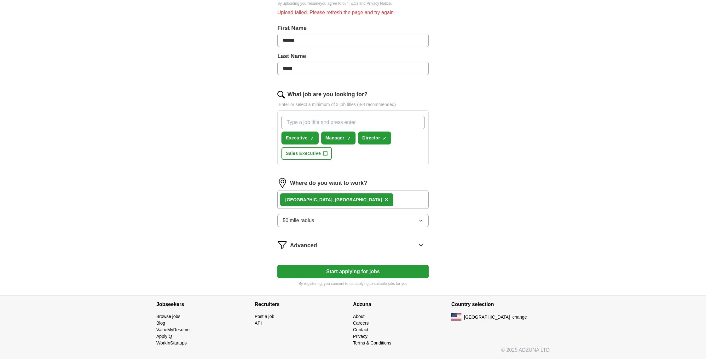 The image size is (706, 359). Describe the element at coordinates (520, 317) in the screenshot. I see `button: change` at that location.